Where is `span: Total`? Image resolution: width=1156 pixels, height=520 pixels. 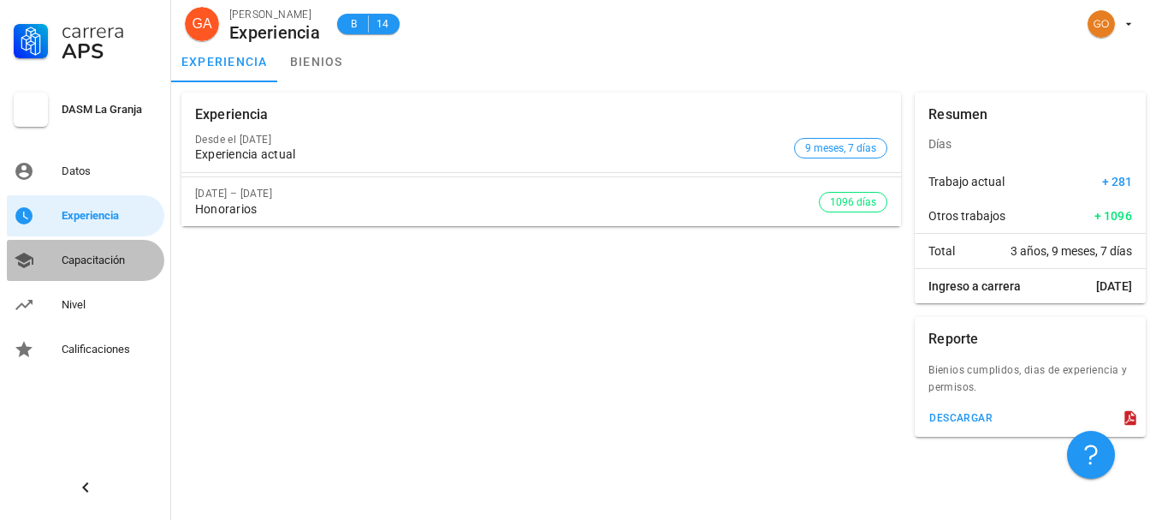 span: Total is located at coordinates (942, 251).